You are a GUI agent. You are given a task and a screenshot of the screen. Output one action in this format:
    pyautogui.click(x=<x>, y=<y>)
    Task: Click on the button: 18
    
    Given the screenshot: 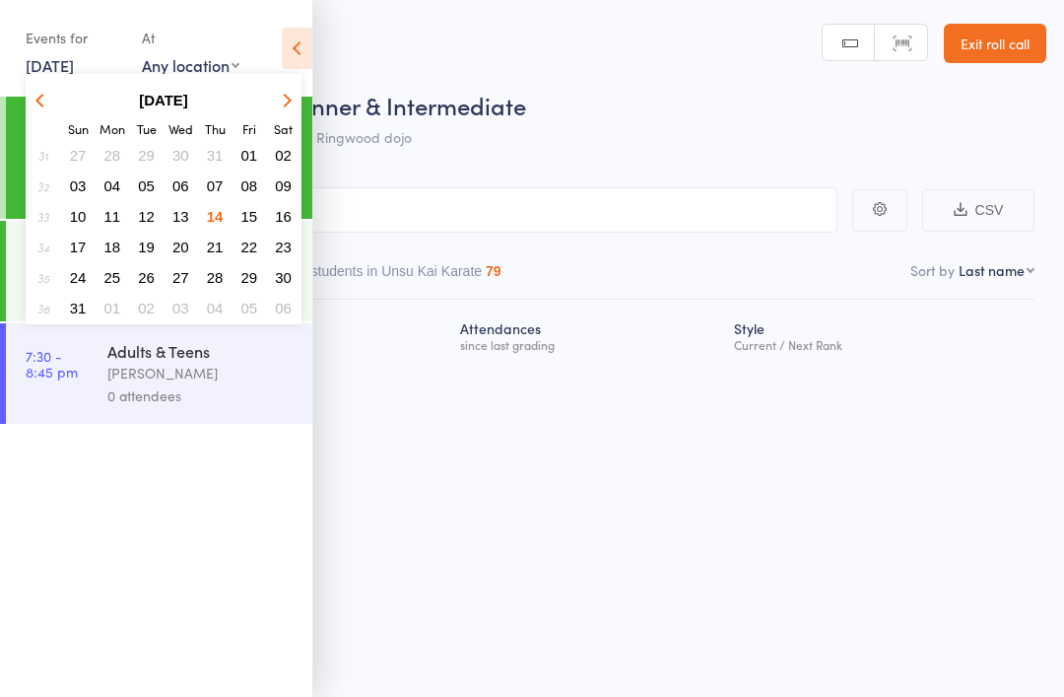 What is the action you would take?
    pyautogui.click(x=112, y=246)
    